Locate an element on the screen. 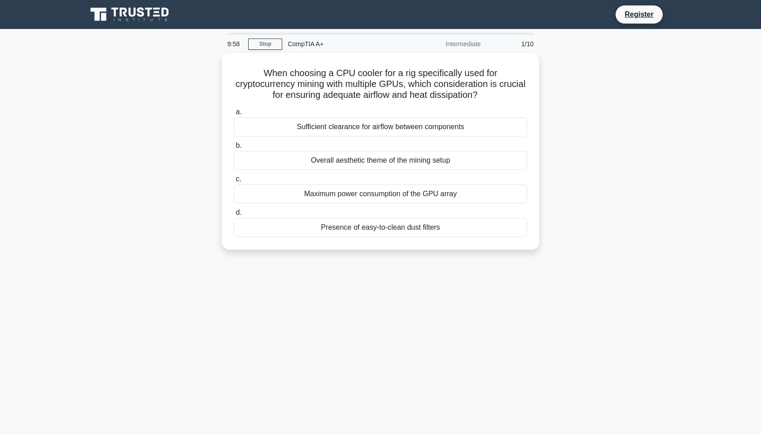 This screenshot has height=435, width=761. div: 1/10 is located at coordinates (512, 44).